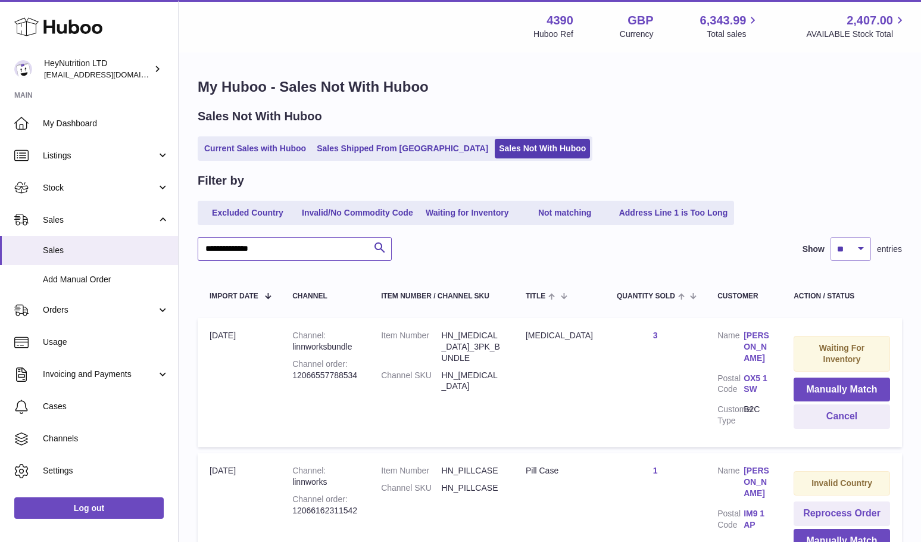 The image size is (921, 542). Describe the element at coordinates (842, 416) in the screenshot. I see `button: Cancel` at that location.